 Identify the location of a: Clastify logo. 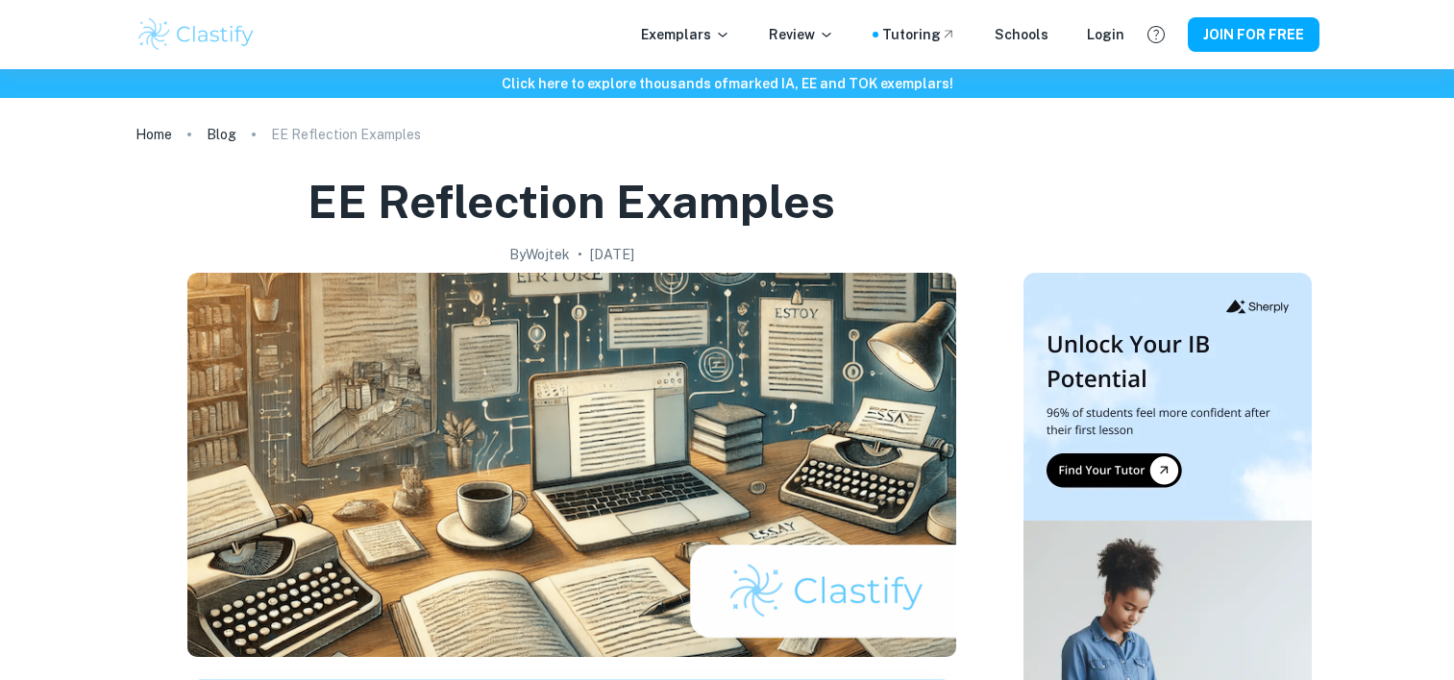
(196, 35).